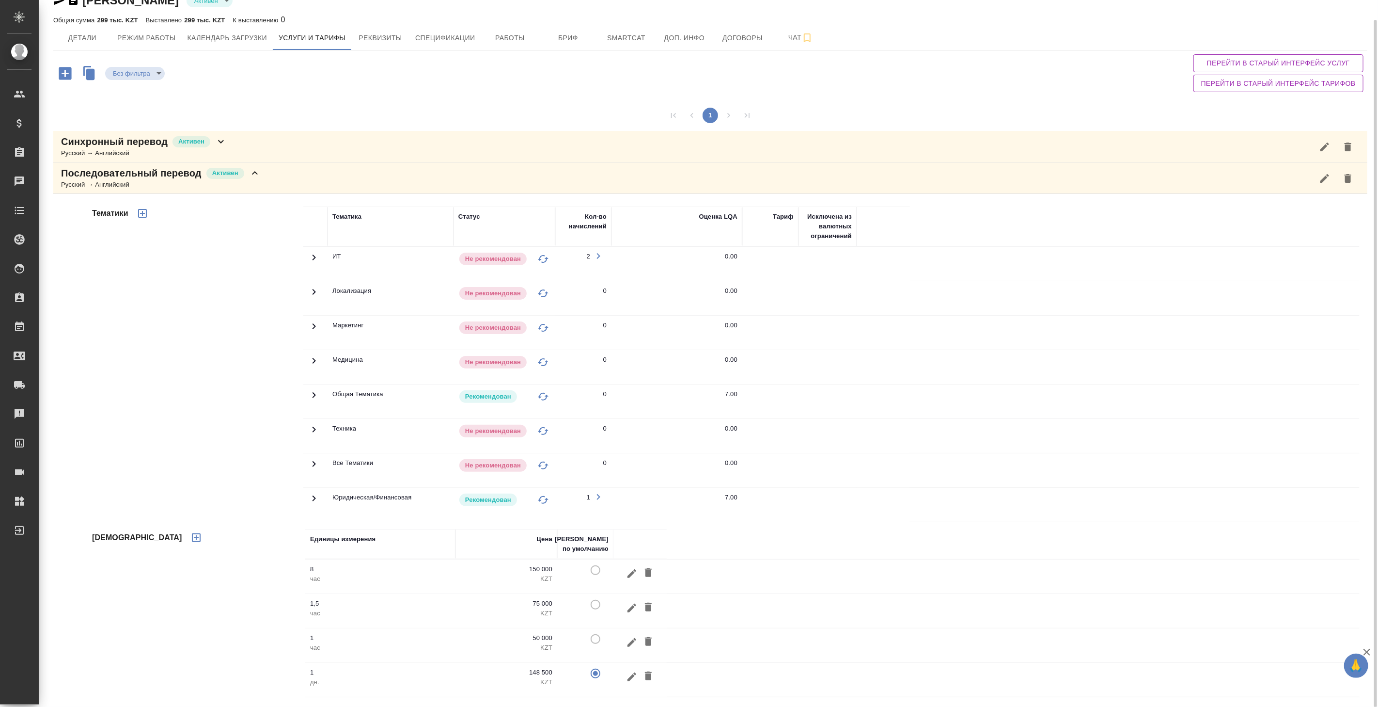 Image resolution: width=1378 pixels, height=707 pixels. Describe the element at coordinates (544, 539) in the screenshot. I see `div: Цена` at that location.